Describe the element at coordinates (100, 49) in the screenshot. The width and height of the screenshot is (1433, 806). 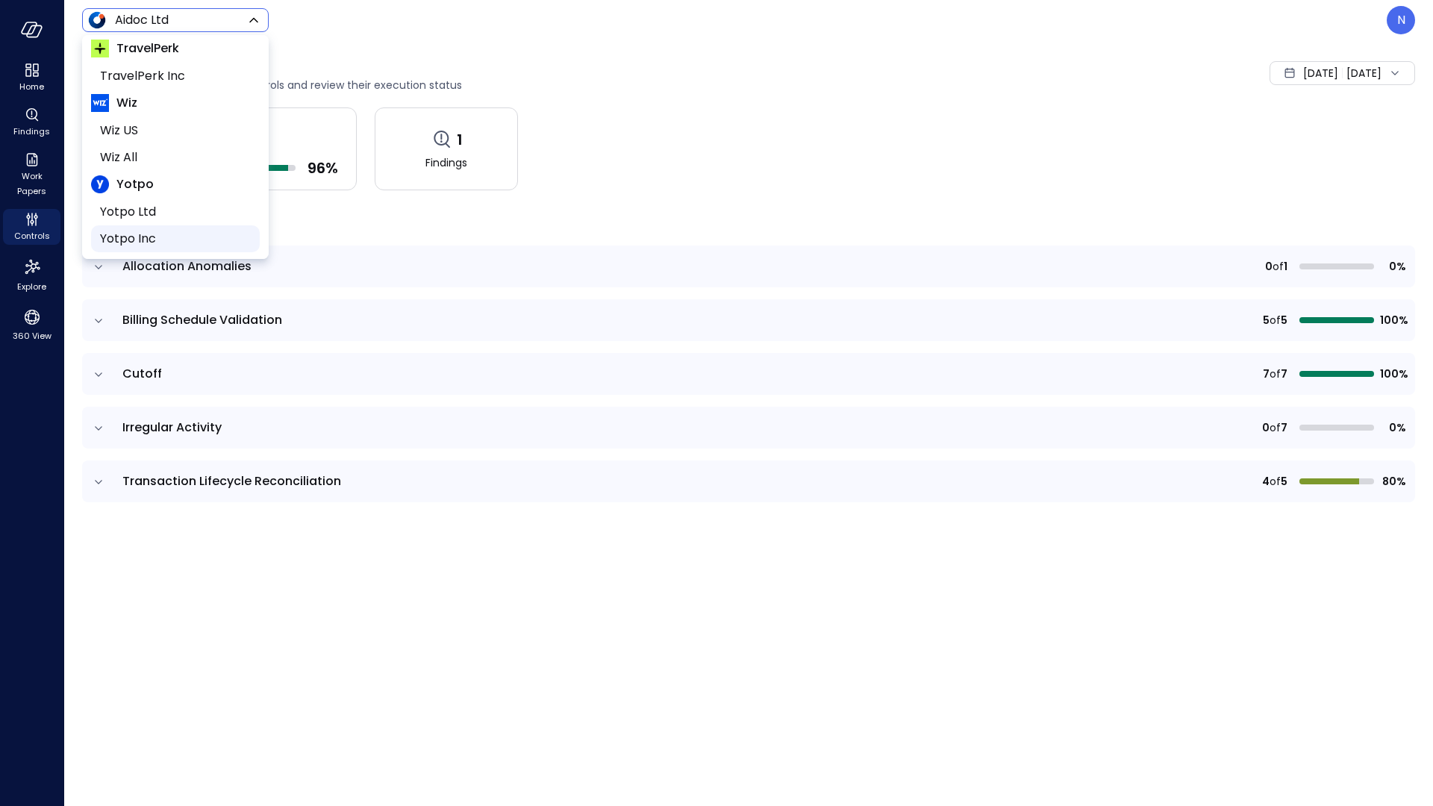
I see `img: TravelPerk` at that location.